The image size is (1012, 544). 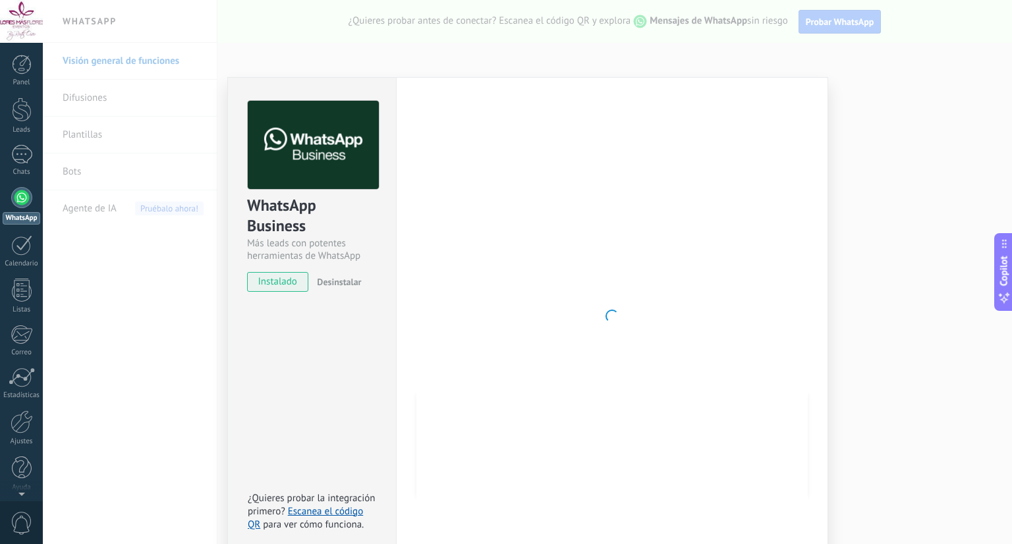 I want to click on img: logo_main.png, so click(x=313, y=145).